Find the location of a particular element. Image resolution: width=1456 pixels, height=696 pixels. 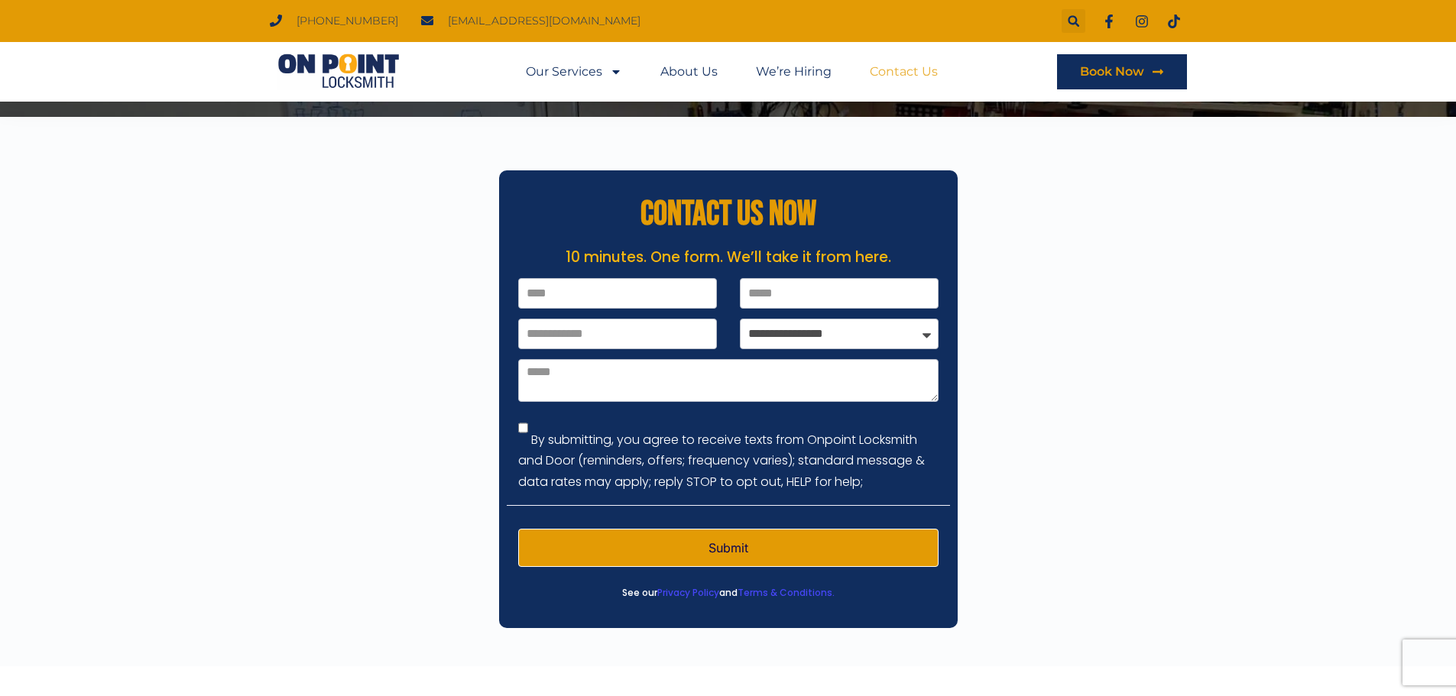

nav: Menu is located at coordinates (731, 72).